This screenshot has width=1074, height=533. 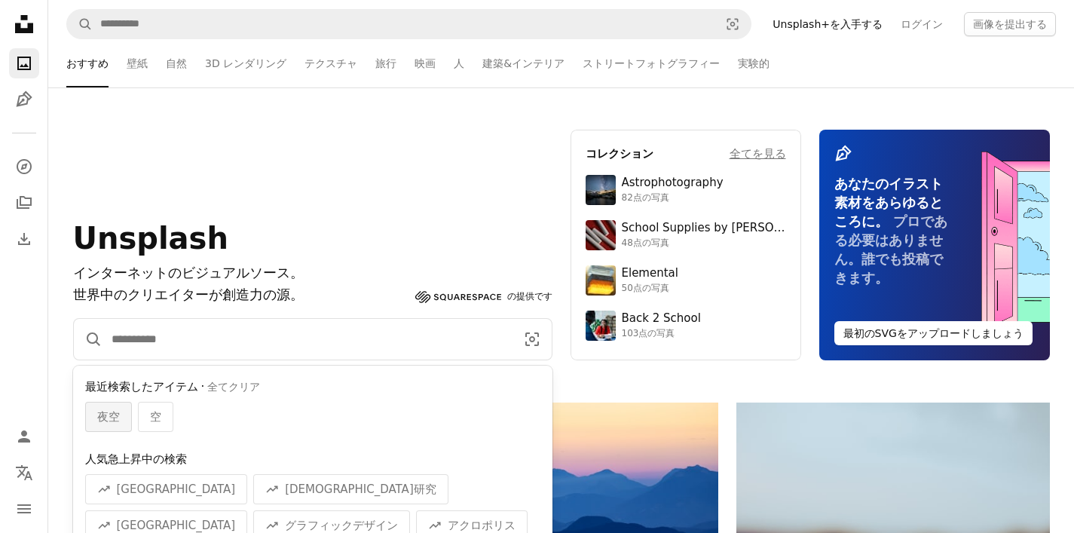 I want to click on div: 48点の写真, so click(x=704, y=243).